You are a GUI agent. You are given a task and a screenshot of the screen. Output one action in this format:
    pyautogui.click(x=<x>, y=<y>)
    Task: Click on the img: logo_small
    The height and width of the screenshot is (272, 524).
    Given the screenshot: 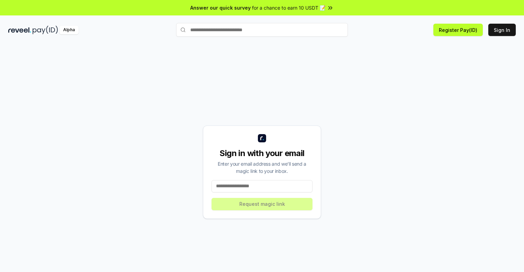 What is the action you would take?
    pyautogui.click(x=262, y=138)
    